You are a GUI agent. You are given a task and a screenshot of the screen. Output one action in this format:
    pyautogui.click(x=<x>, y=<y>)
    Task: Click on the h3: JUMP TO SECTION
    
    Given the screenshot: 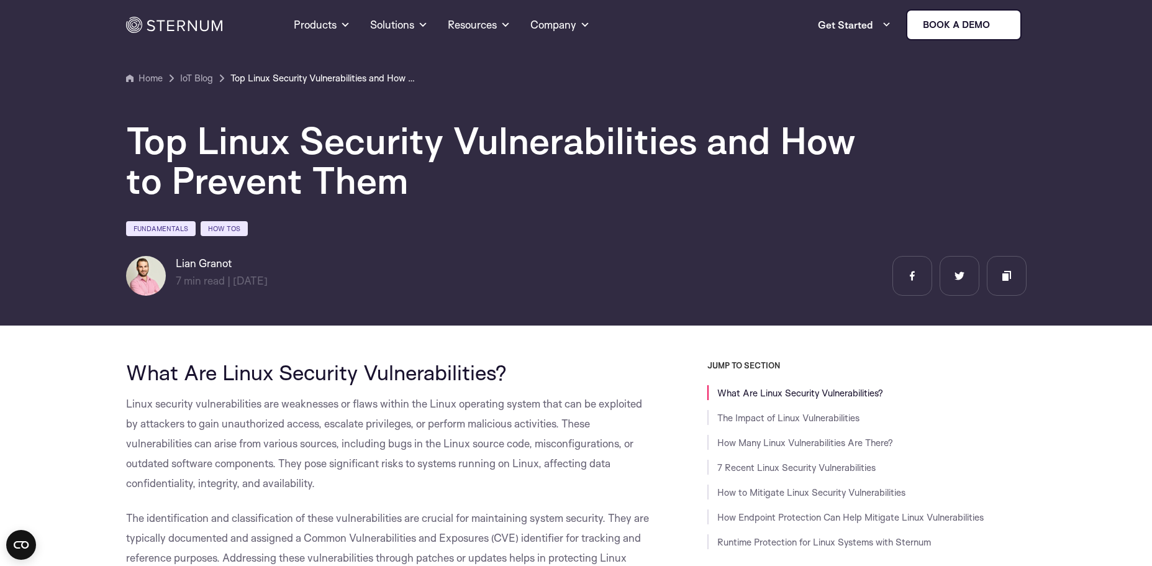 What is the action you would take?
    pyautogui.click(x=867, y=365)
    